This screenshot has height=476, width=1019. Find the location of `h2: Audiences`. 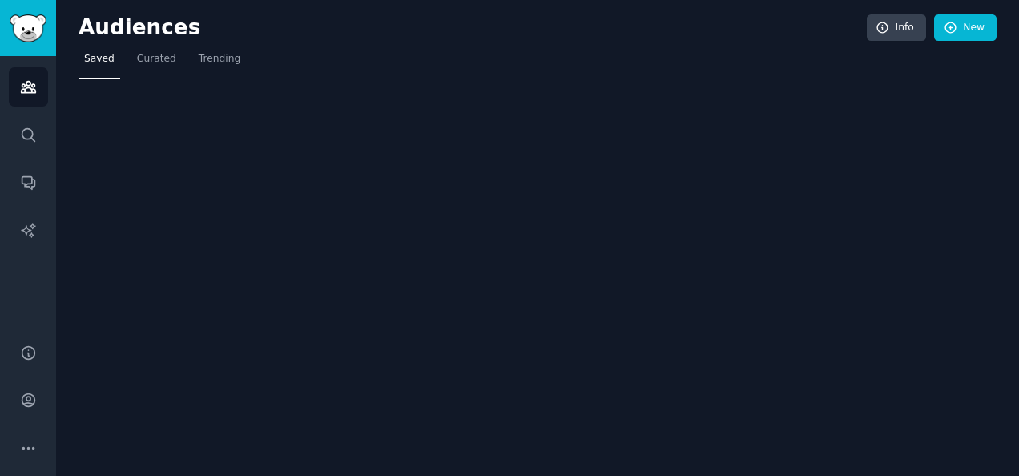

h2: Audiences is located at coordinates (473, 28).